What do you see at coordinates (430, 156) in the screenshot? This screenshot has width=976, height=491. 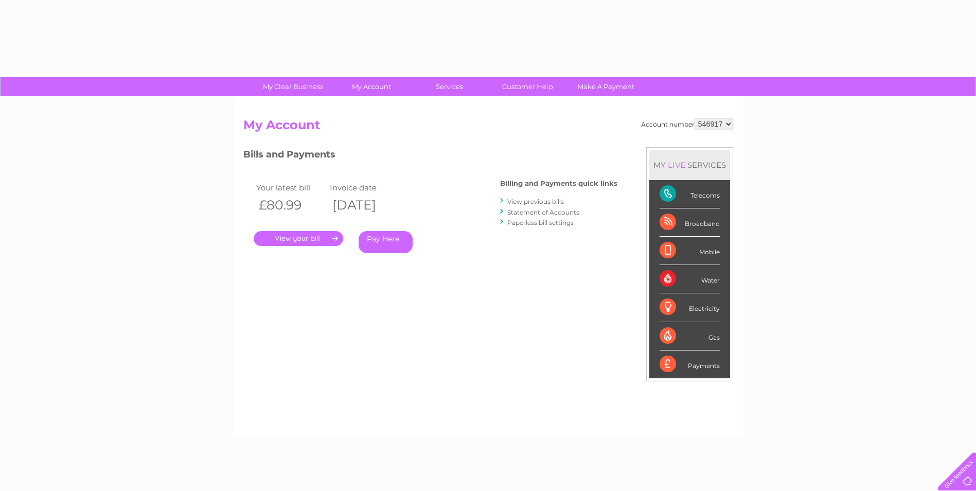 I see `h3: Bills and Payments` at bounding box center [430, 156].